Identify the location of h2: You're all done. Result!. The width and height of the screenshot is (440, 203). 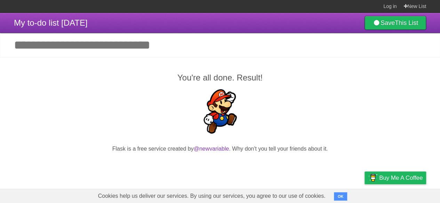
(220, 78).